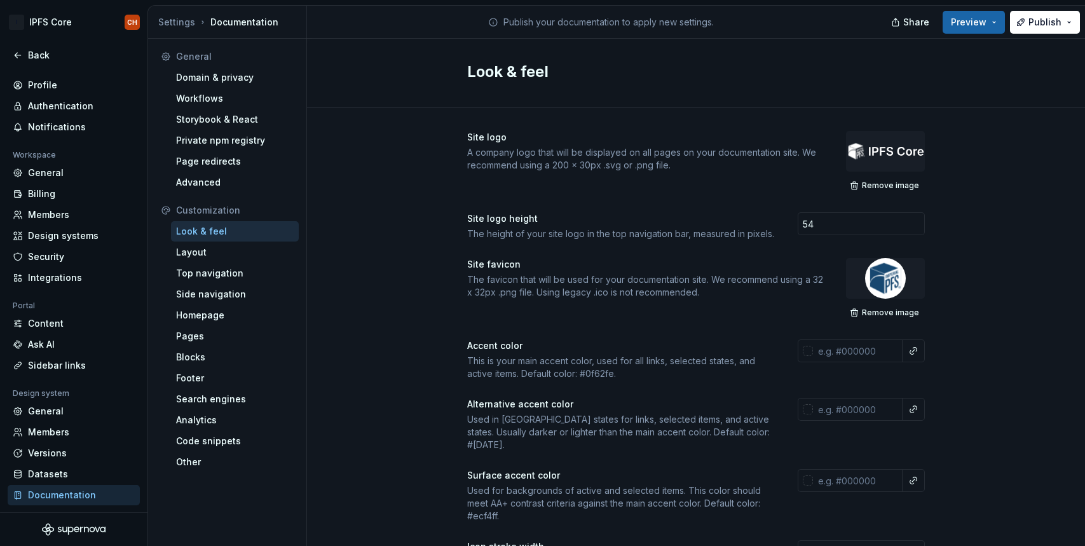 The width and height of the screenshot is (1085, 546). What do you see at coordinates (235, 182) in the screenshot?
I see `a: Advanced` at bounding box center [235, 182].